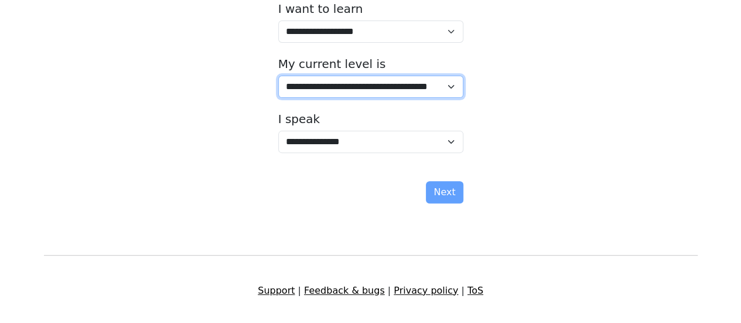 The height and width of the screenshot is (323, 741). What do you see at coordinates (475, 290) in the screenshot?
I see `a: ToS` at bounding box center [475, 290].